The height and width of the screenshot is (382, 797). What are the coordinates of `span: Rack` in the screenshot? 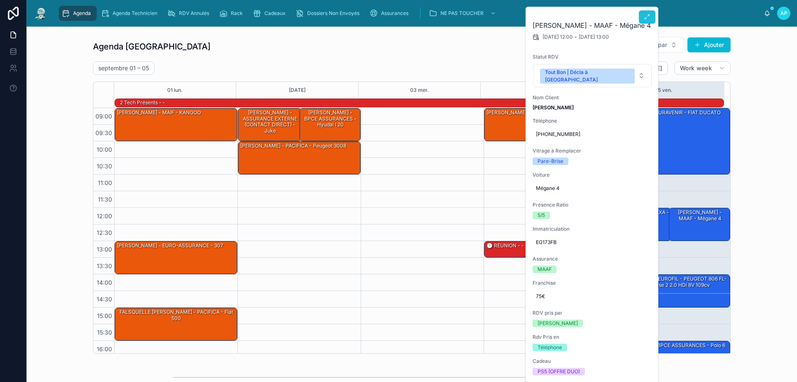 It's located at (237, 13).